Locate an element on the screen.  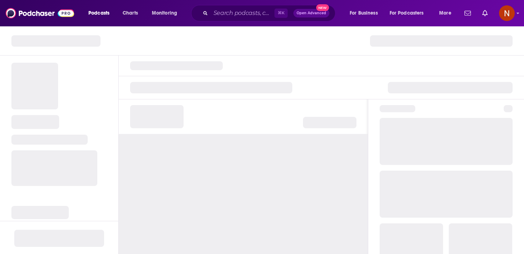
a: Podchaser - Follow, Share and Rate Podcasts is located at coordinates (40, 13).